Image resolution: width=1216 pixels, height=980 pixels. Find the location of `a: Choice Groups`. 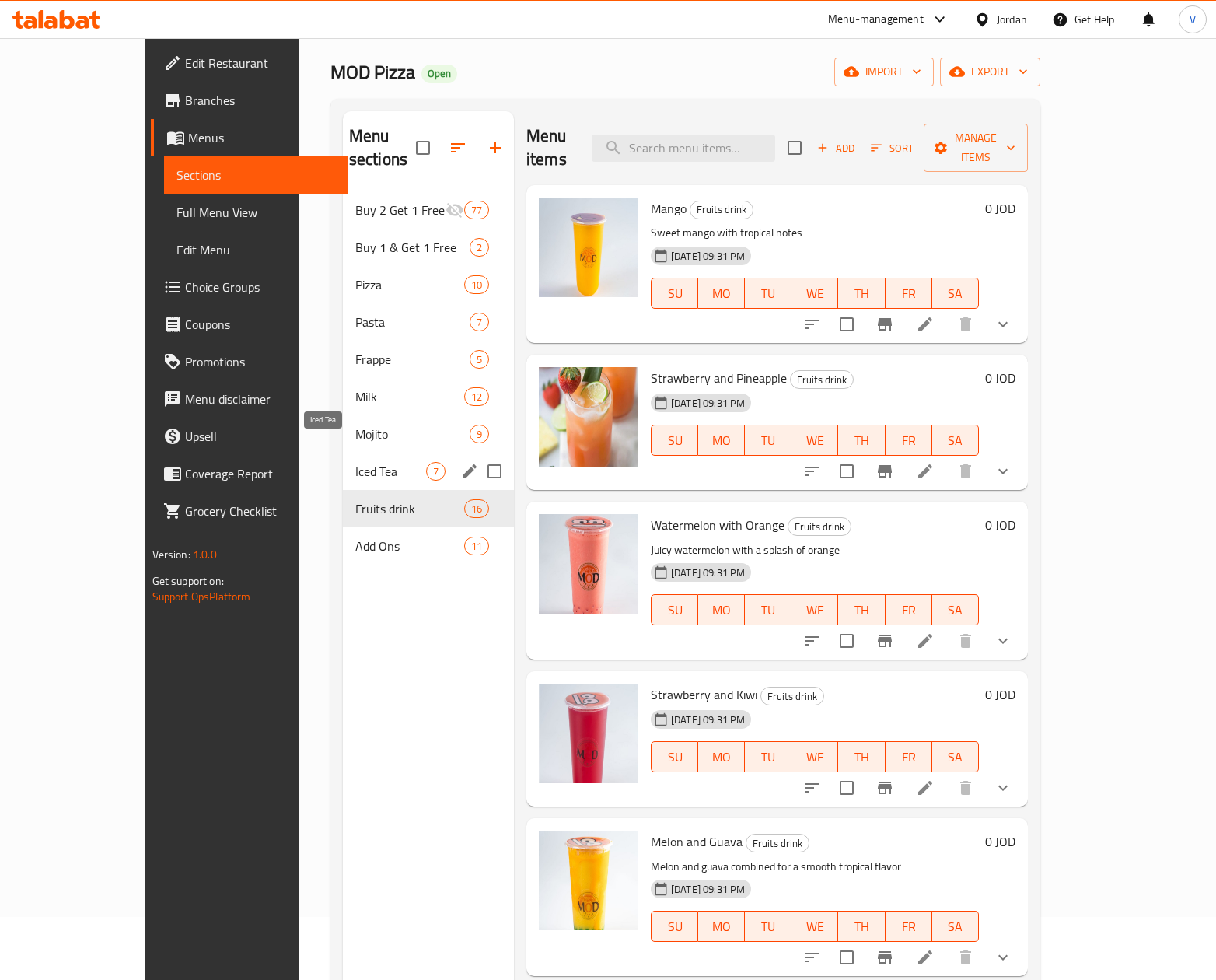

a: Choice Groups is located at coordinates (249, 287).